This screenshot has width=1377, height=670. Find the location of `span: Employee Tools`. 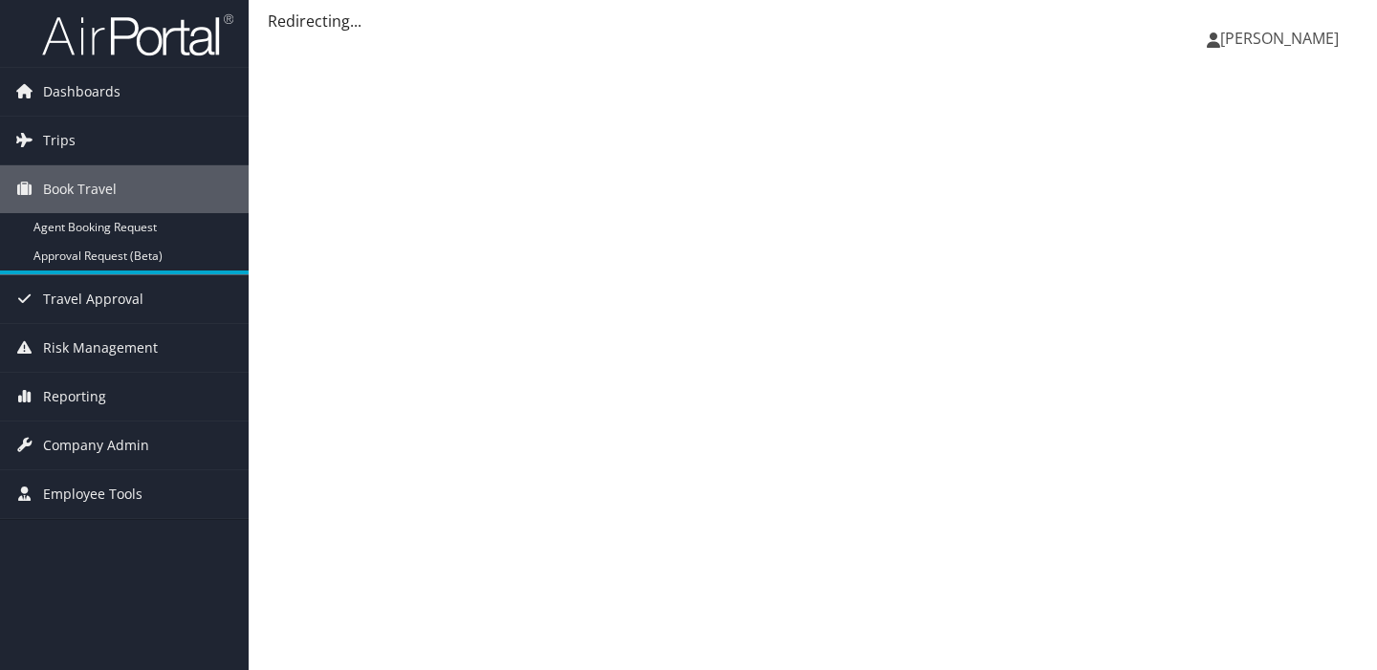

span: Employee Tools is located at coordinates (93, 494).